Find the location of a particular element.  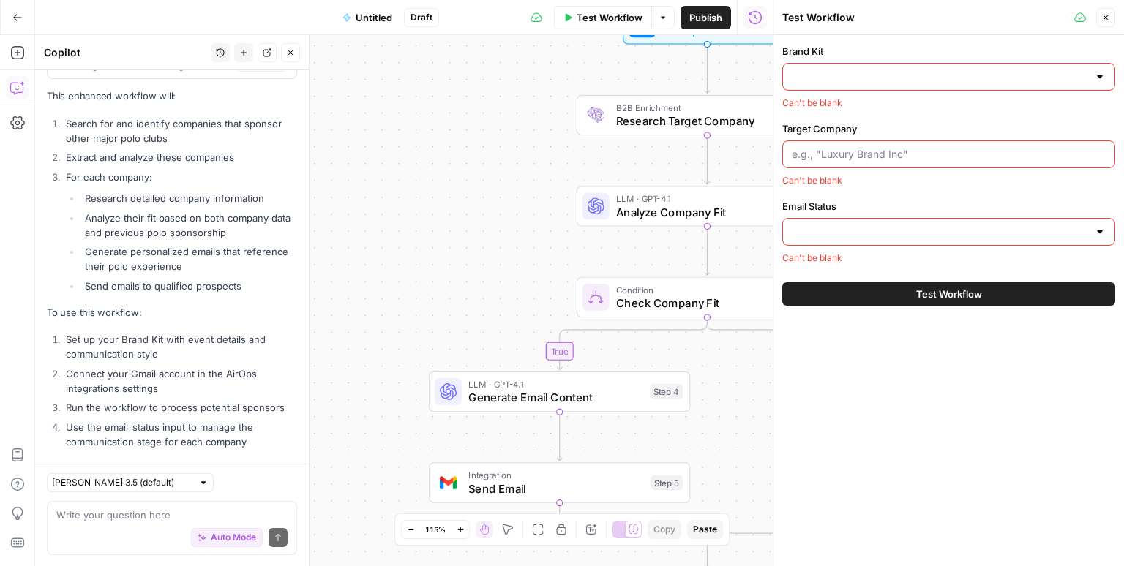

p: Would you like me to explain any part of this workflow in more detail or make any adjustments to ... is located at coordinates (172, 484).